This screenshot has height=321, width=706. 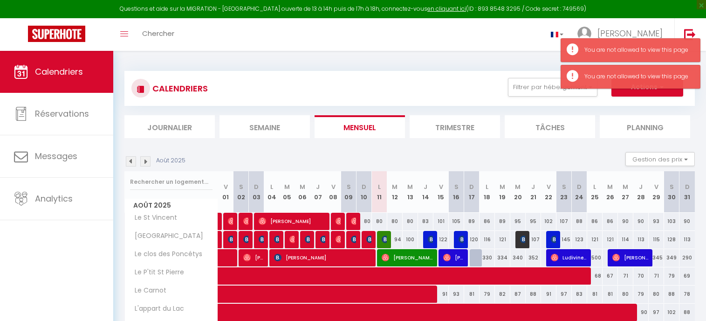 What do you see at coordinates (550, 126) in the screenshot?
I see `li: Tâches` at bounding box center [550, 126].